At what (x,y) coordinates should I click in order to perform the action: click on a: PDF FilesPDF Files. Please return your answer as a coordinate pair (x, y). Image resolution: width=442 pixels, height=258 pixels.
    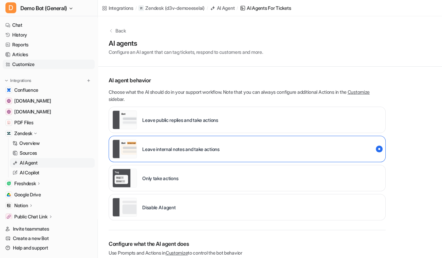
    Looking at the image, I should click on (49, 123).